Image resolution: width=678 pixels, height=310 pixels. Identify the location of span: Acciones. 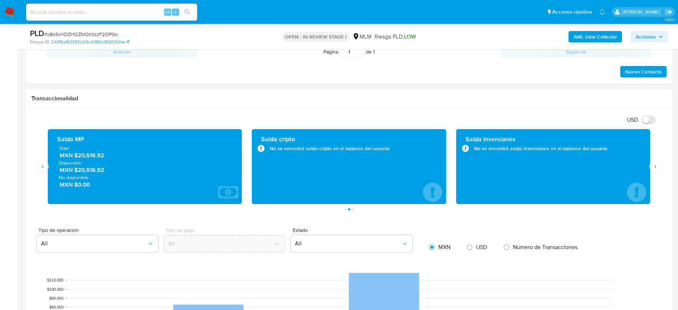
(646, 37).